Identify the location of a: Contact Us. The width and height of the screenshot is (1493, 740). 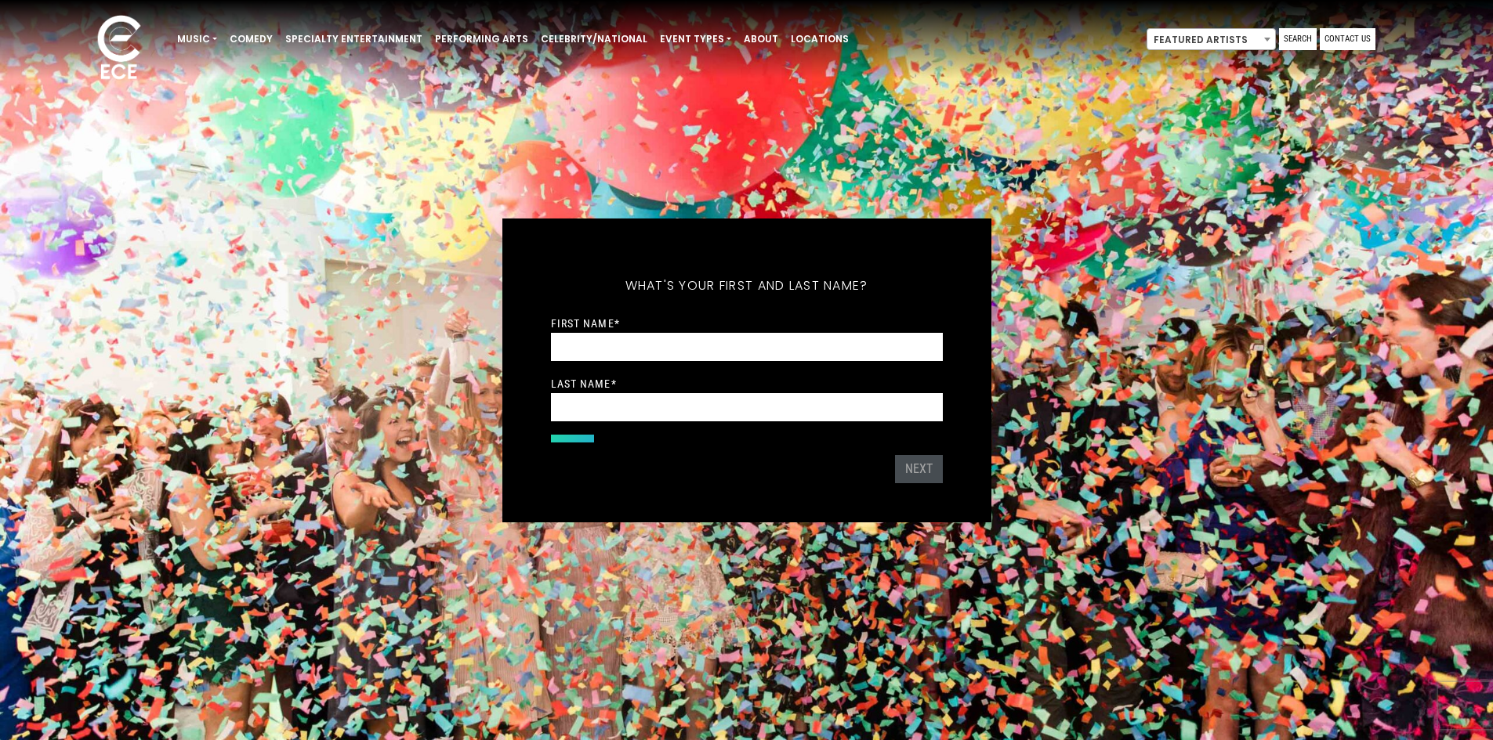
(1347, 39).